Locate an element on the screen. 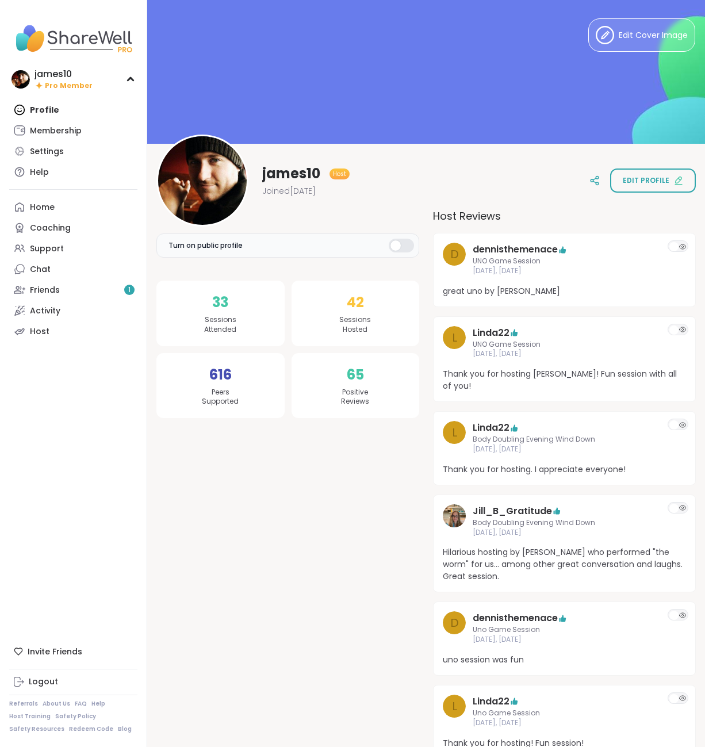 Image resolution: width=705 pixels, height=747 pixels. img: Jill_B_Gratitude is located at coordinates (454, 515).